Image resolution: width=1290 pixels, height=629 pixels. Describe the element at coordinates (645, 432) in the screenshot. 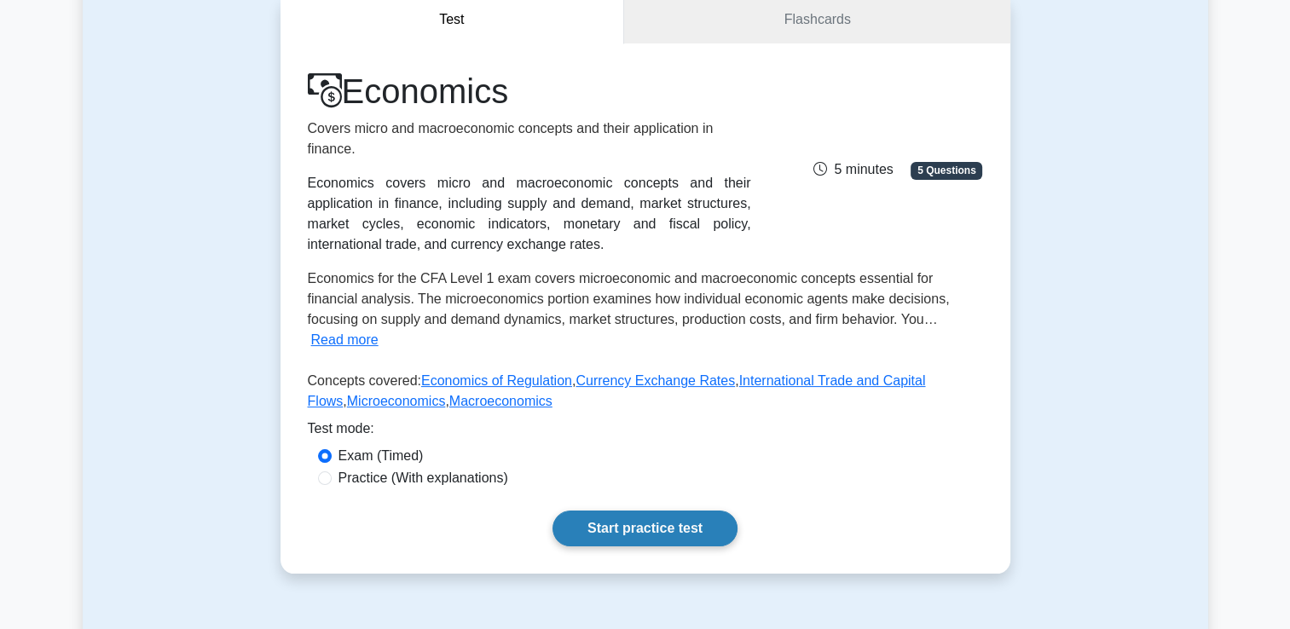

I see `div: Test mode:` at that location.